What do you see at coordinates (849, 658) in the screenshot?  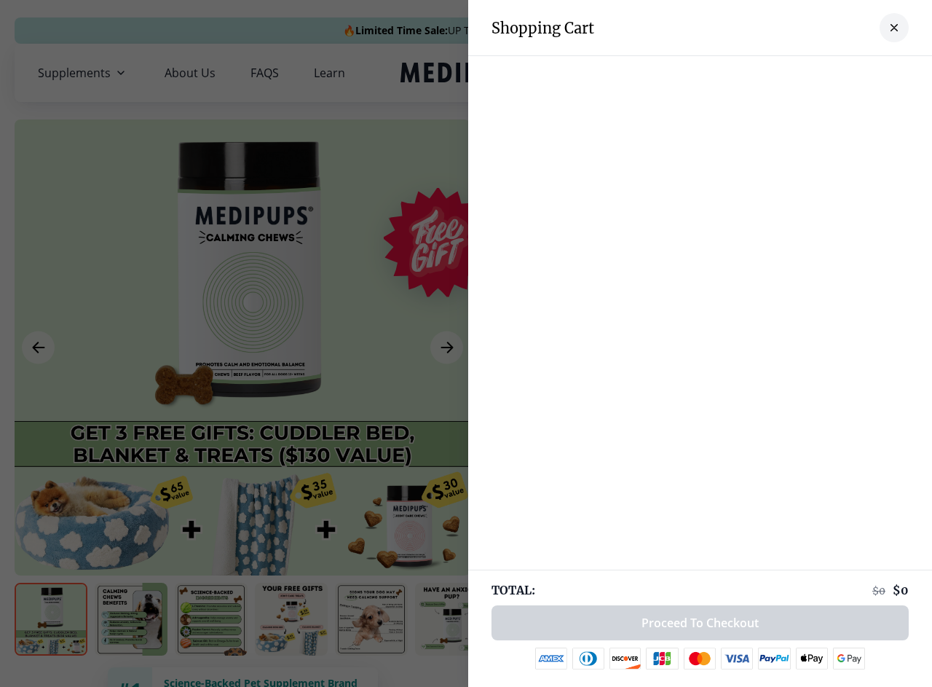 I see `img: google` at bounding box center [849, 658].